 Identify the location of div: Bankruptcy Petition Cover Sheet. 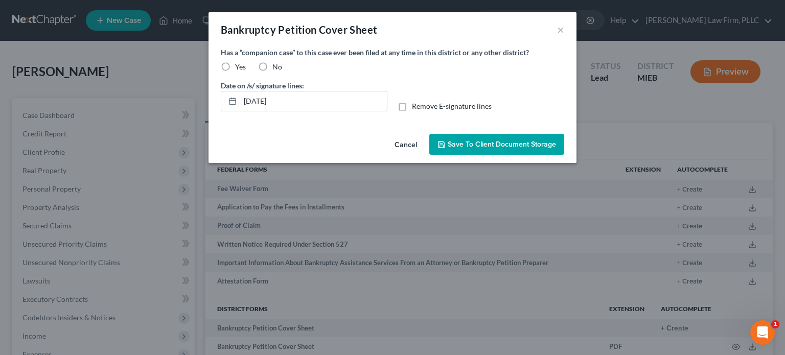
(299, 30).